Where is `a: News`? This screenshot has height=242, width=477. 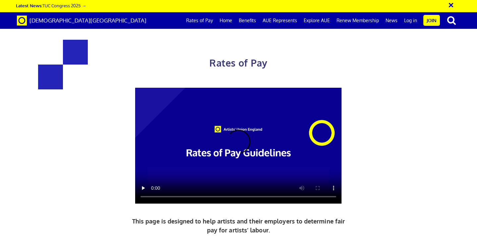 a: News is located at coordinates (391, 21).